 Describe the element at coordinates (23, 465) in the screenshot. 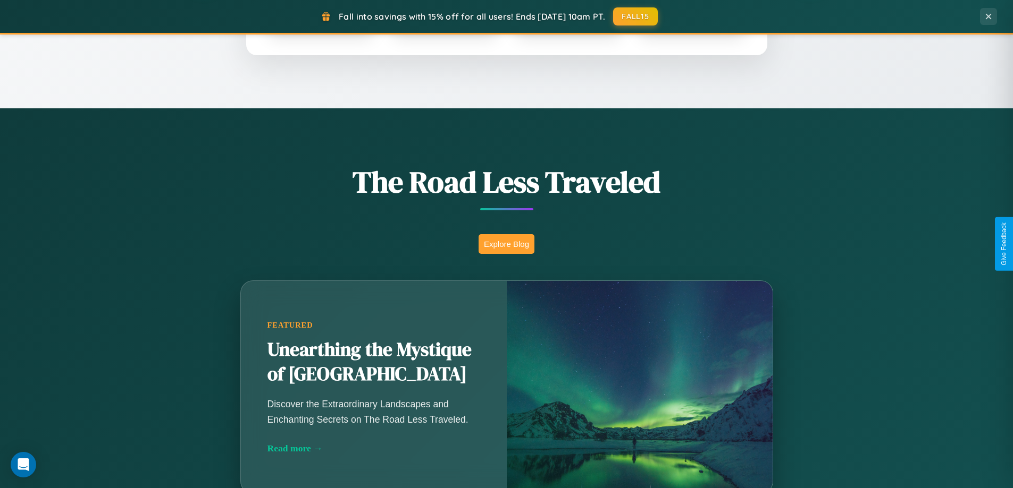

I see `div: Open Intercom Messenger` at that location.